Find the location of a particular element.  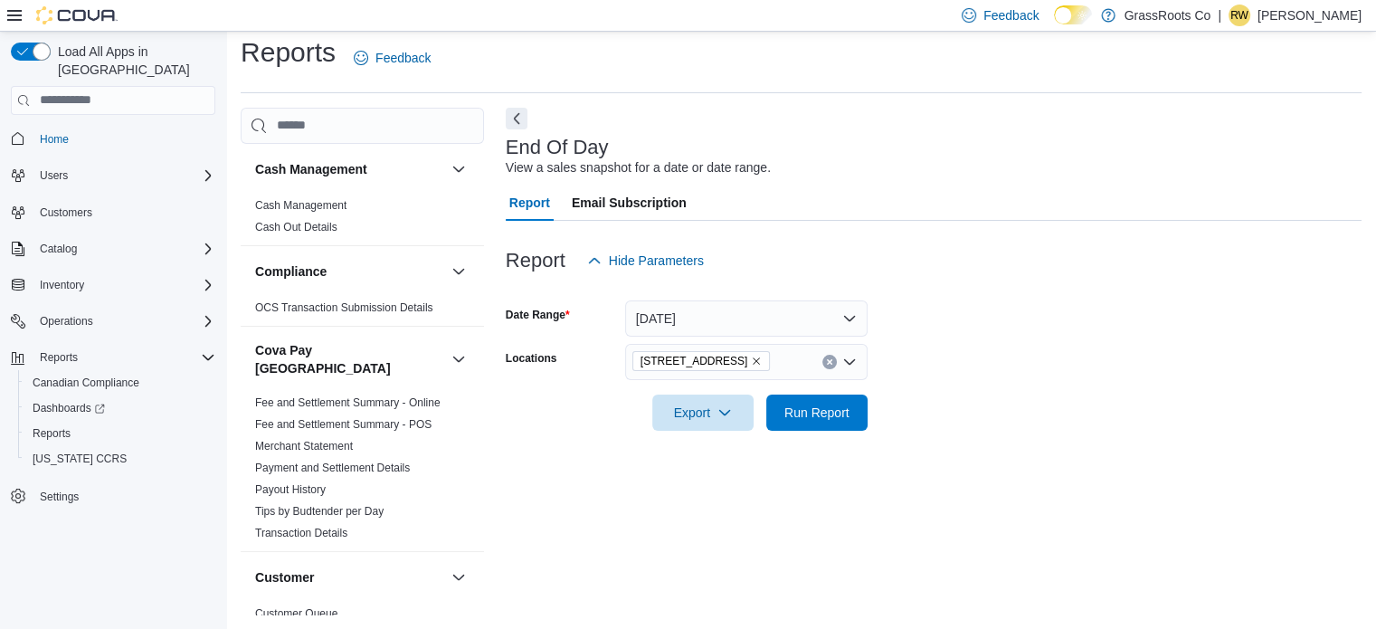

span: Washington CCRS is located at coordinates (120, 459).